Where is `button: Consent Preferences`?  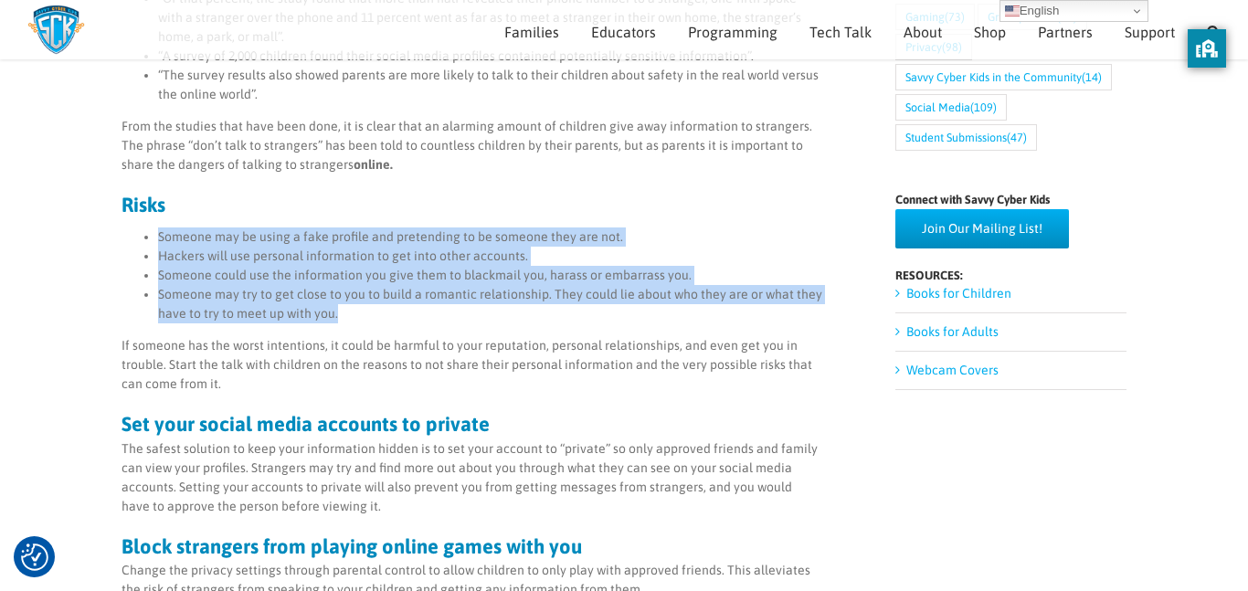 button: Consent Preferences is located at coordinates (35, 557).